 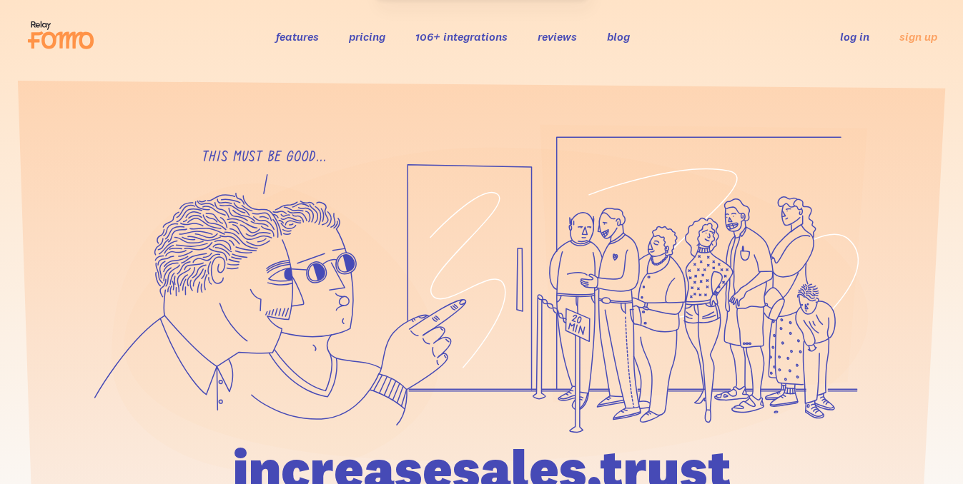 I want to click on a: reviews, so click(x=557, y=36).